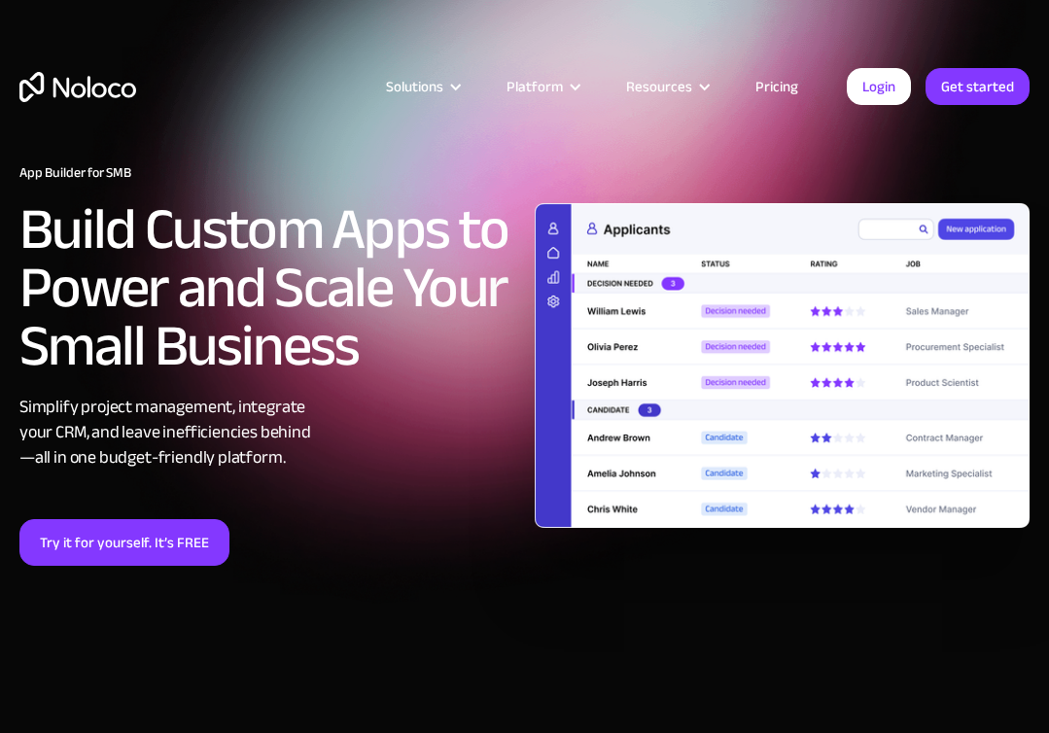 Image resolution: width=1049 pixels, height=733 pixels. What do you see at coordinates (267, 433) in the screenshot?
I see `div: Simplify project management, integrate your CRM, and leave inefficiencies behind —all in one budg...` at bounding box center [267, 433].